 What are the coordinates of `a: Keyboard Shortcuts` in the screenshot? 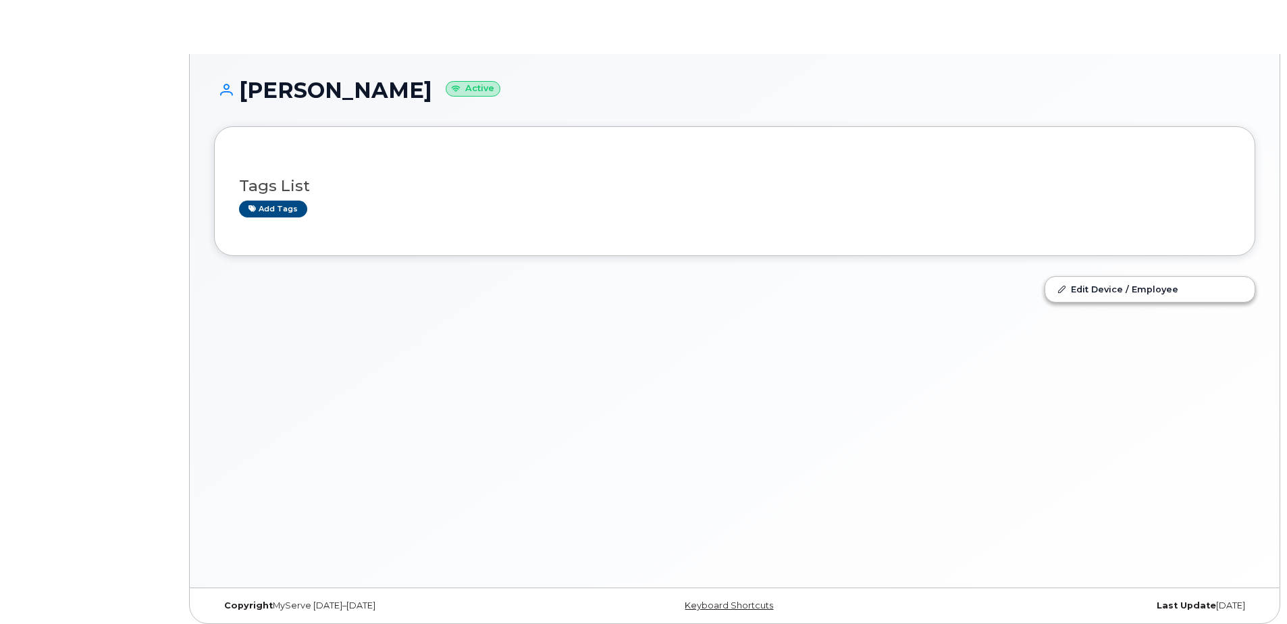 It's located at (729, 605).